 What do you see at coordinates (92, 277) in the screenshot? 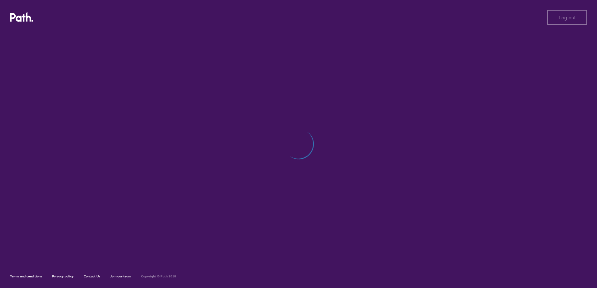
I see `a: Contact Us` at bounding box center [92, 277].